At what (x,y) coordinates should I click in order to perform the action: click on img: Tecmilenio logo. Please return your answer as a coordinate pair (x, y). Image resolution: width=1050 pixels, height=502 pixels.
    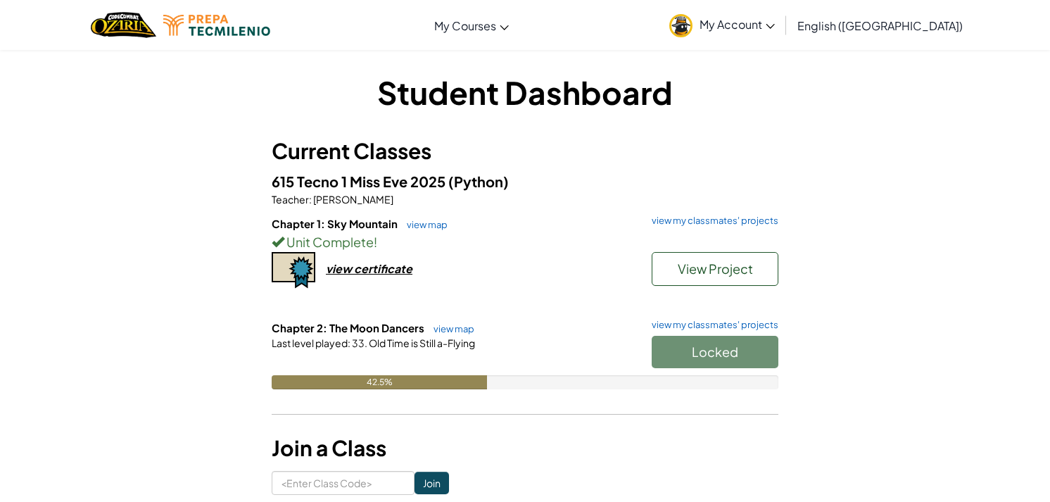
    Looking at the image, I should click on (217, 25).